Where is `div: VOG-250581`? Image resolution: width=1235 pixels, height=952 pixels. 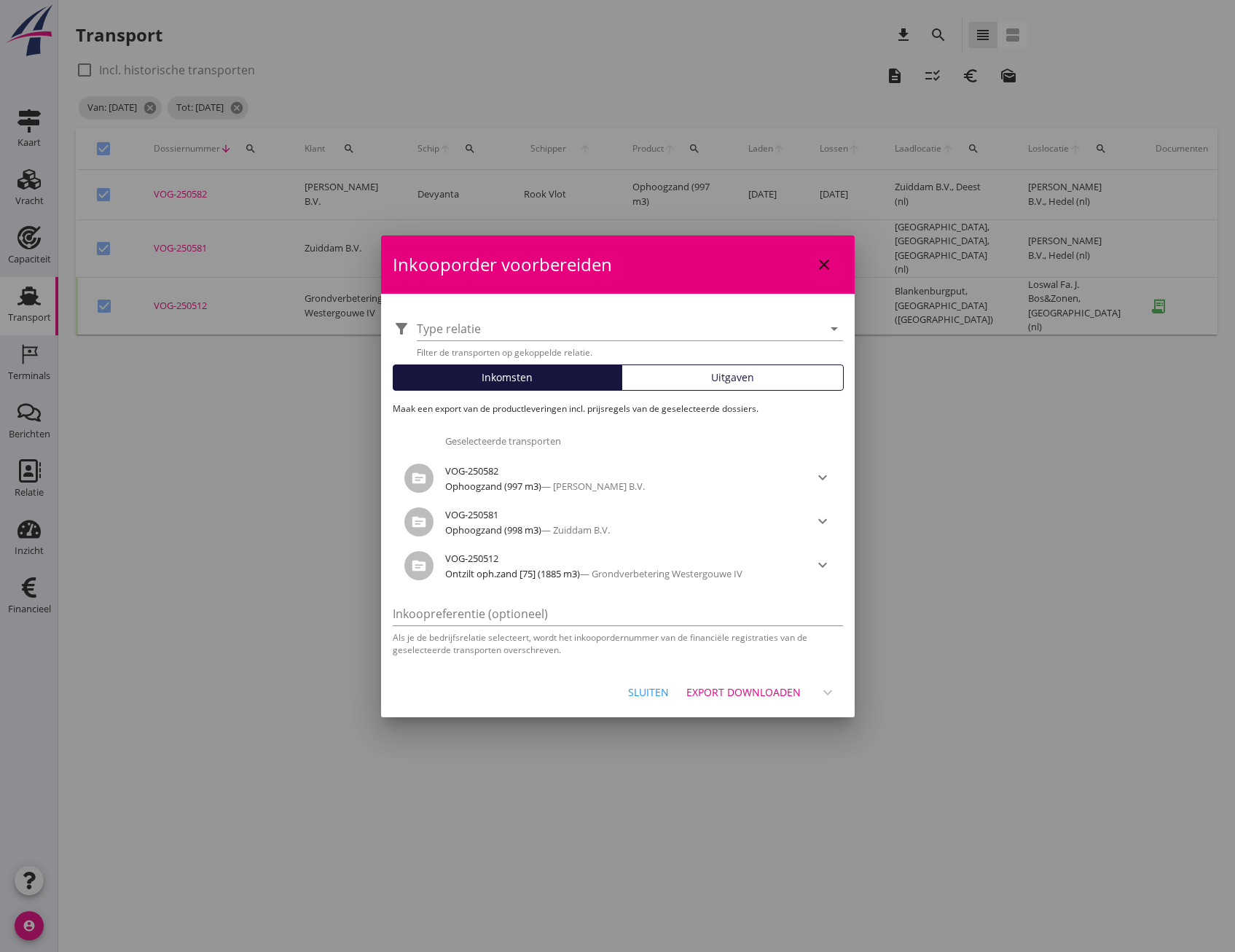
div: VOG-250581 is located at coordinates (618, 514).